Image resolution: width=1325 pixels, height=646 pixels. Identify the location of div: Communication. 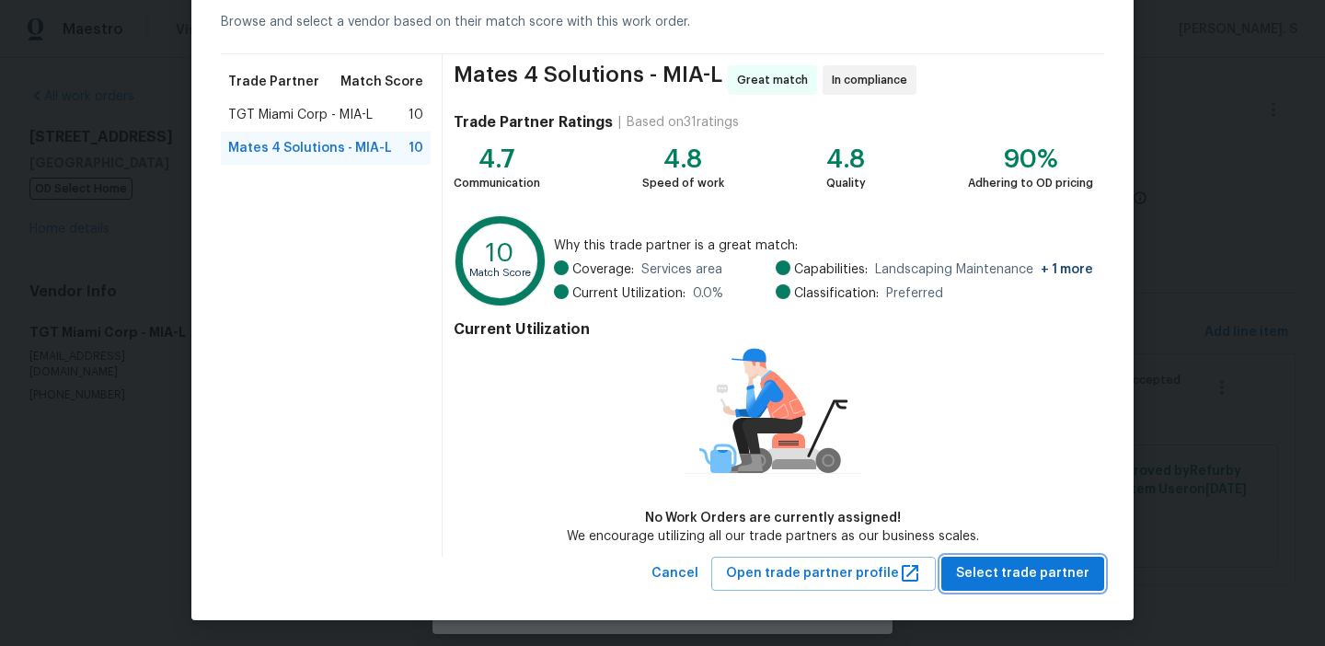
(497, 183).